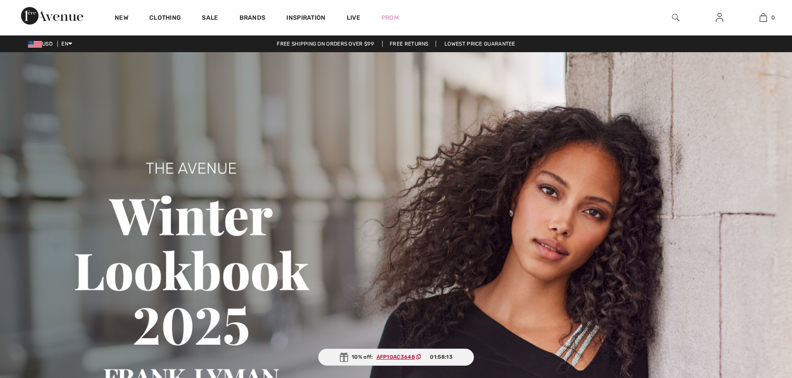 This screenshot has width=792, height=378. What do you see at coordinates (763, 18) in the screenshot?
I see `a: 0` at bounding box center [763, 18].